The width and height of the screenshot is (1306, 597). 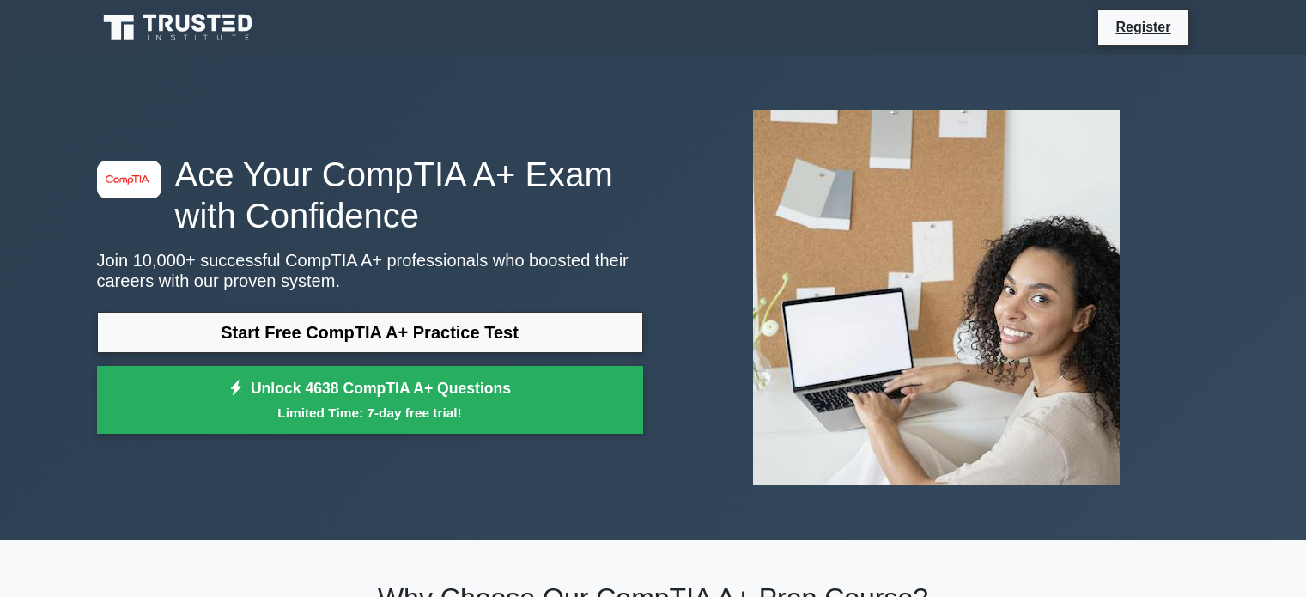 What do you see at coordinates (370, 195) in the screenshot?
I see `h1: Ace Your CompTIA A+ Exam with Confidence` at bounding box center [370, 195].